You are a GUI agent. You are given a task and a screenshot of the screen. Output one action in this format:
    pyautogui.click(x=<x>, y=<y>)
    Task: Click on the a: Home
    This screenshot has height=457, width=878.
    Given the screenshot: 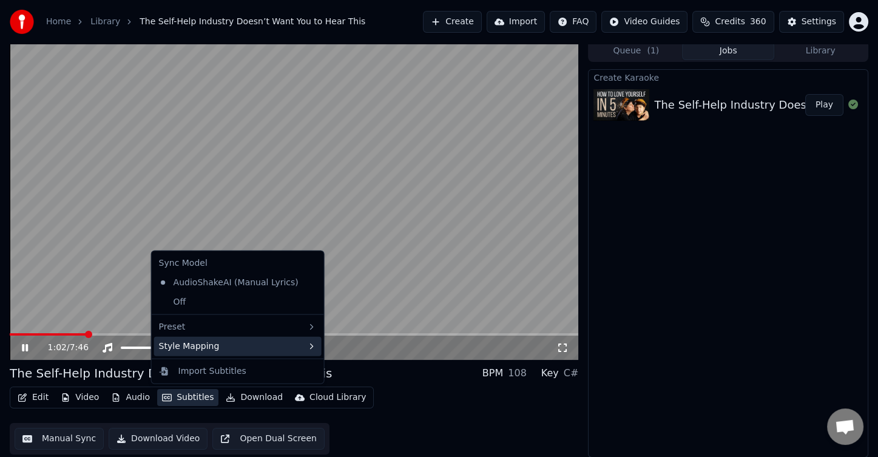 What is the action you would take?
    pyautogui.click(x=58, y=22)
    